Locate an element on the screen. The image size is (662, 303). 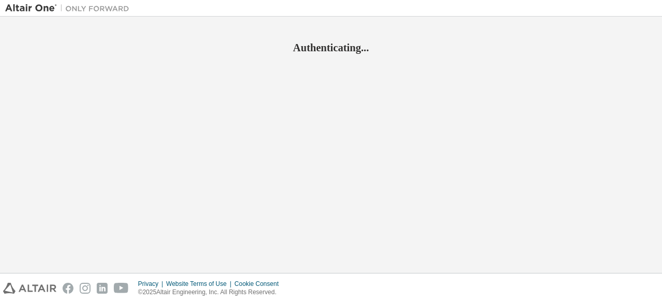
p: © 2025 Altair Engineering, Inc. All Rights Reserved. is located at coordinates (211, 292).